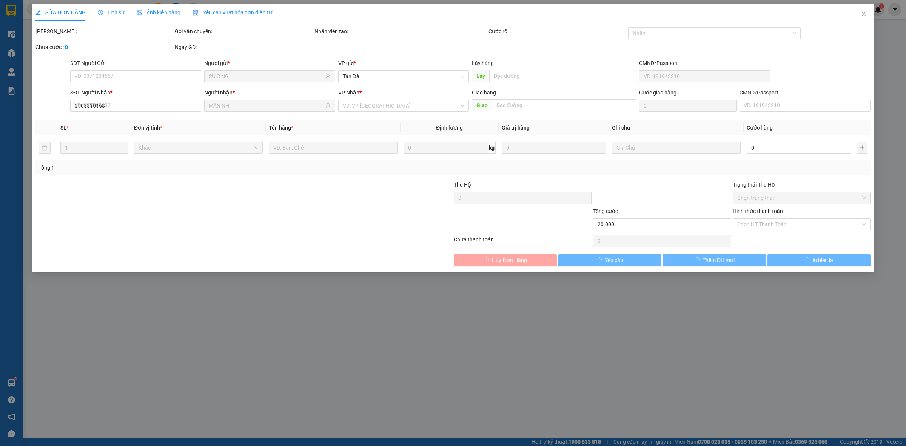  Describe the element at coordinates (557, 31) in the screenshot. I see `div: Cước rồi :` at that location.